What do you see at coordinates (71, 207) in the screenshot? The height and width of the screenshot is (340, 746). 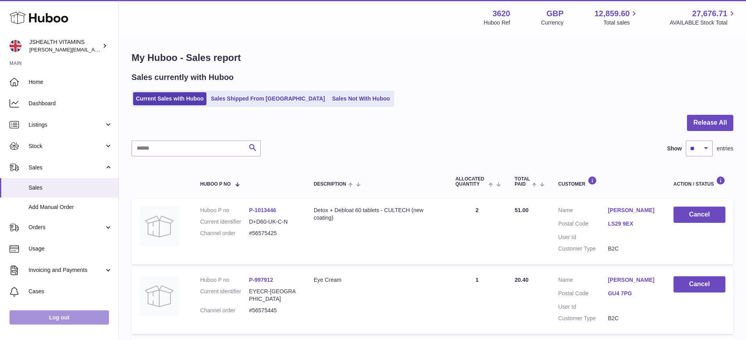 I see `span: Add Manual Order` at bounding box center [71, 207].